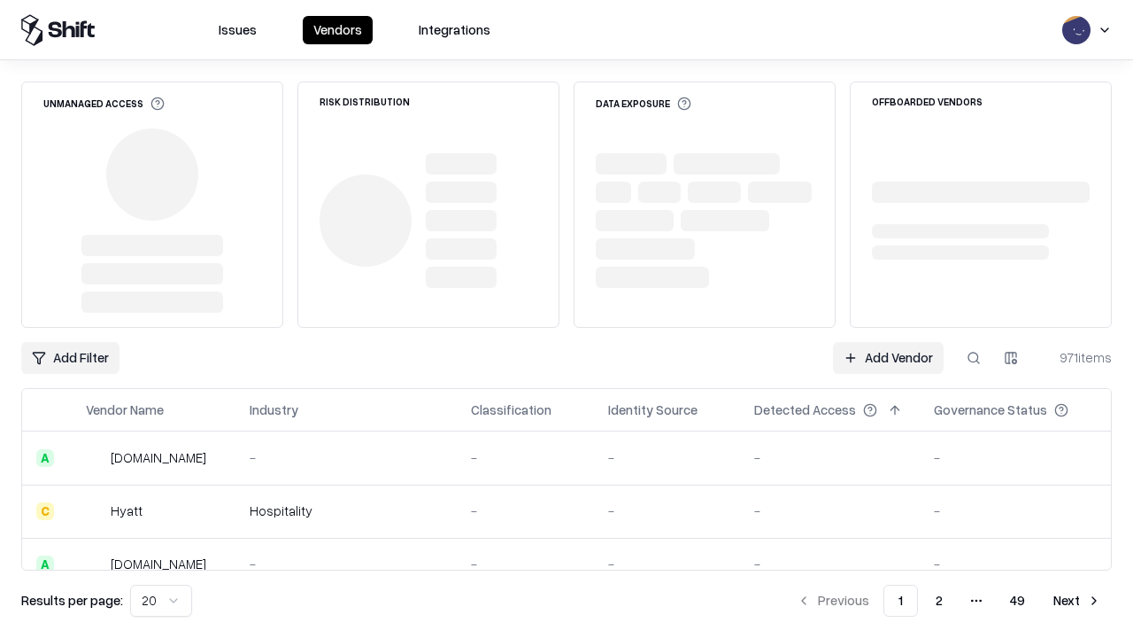 The image size is (1133, 638). I want to click on button: Next, so click(1078, 600).